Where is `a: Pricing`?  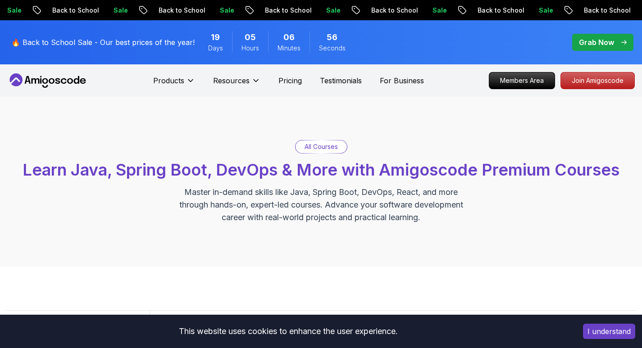 a: Pricing is located at coordinates (290, 81).